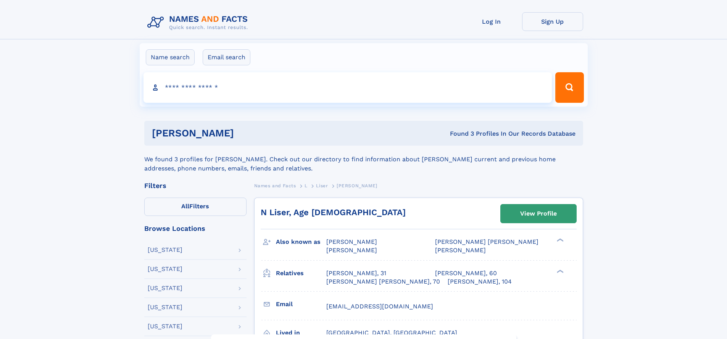  What do you see at coordinates (553, 21) in the screenshot?
I see `a: Sign Up` at bounding box center [553, 21].